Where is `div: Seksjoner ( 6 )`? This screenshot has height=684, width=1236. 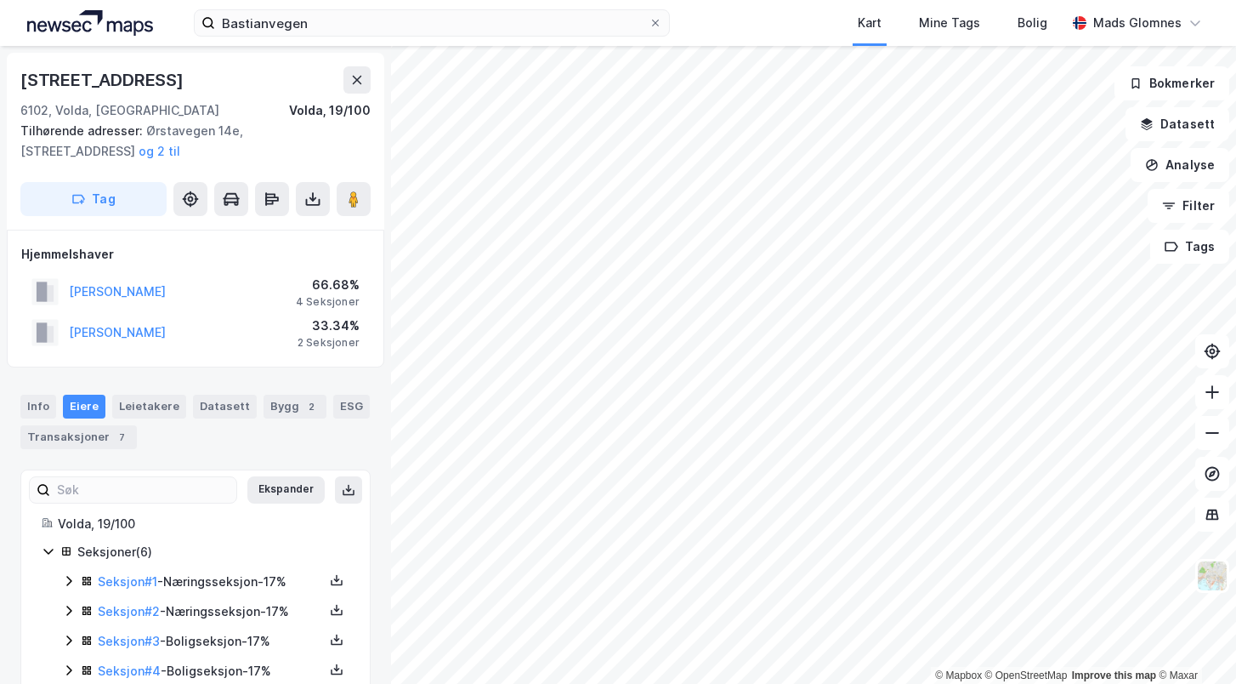
div: Seksjoner ( 6 ) is located at coordinates (213, 552).